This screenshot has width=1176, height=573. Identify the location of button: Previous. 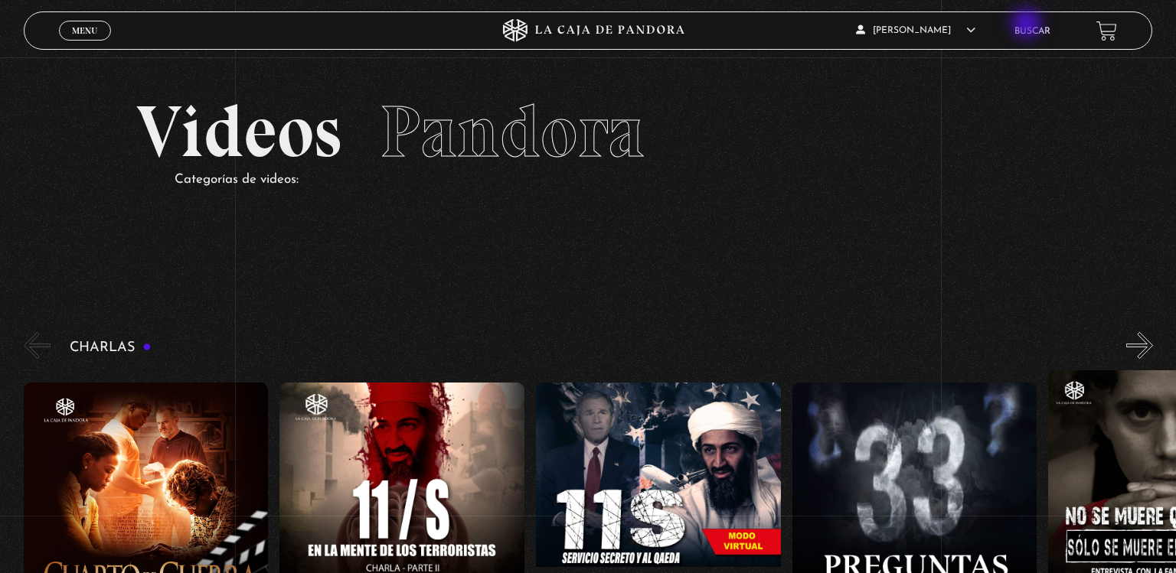
(37, 345).